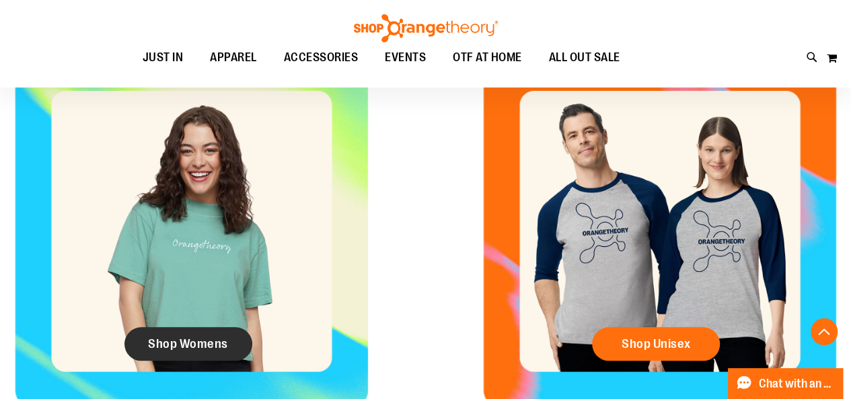  I want to click on button: Chat with an Expert, so click(786, 383).